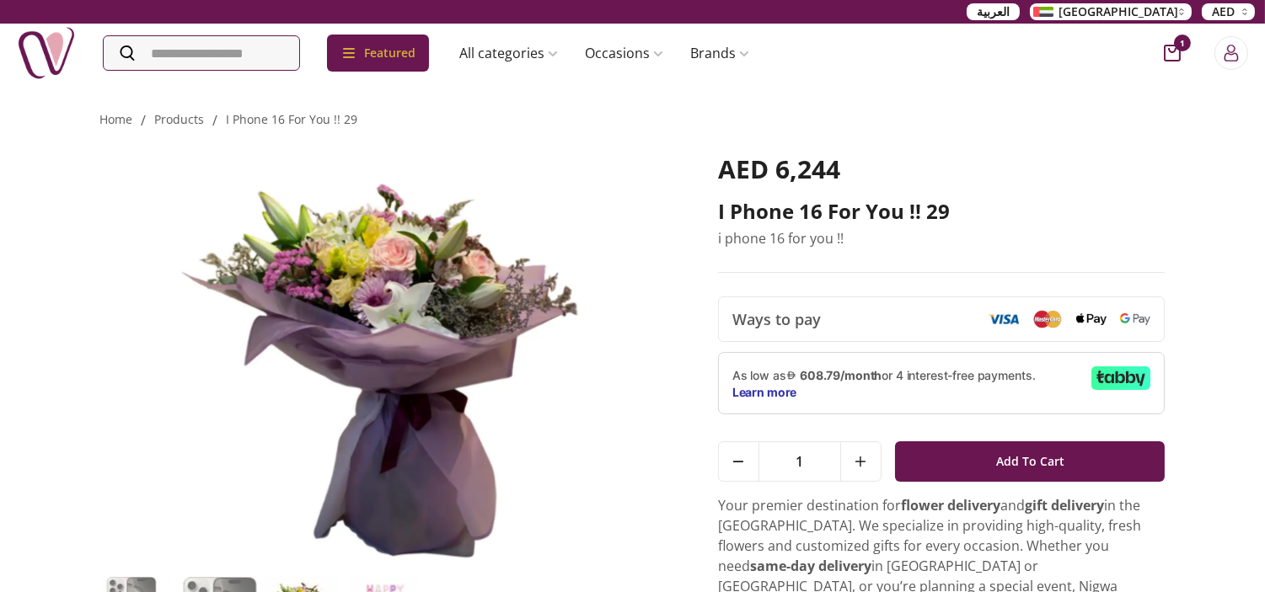  Describe the element at coordinates (1091, 319) in the screenshot. I see `img: Apple Pay` at that location.